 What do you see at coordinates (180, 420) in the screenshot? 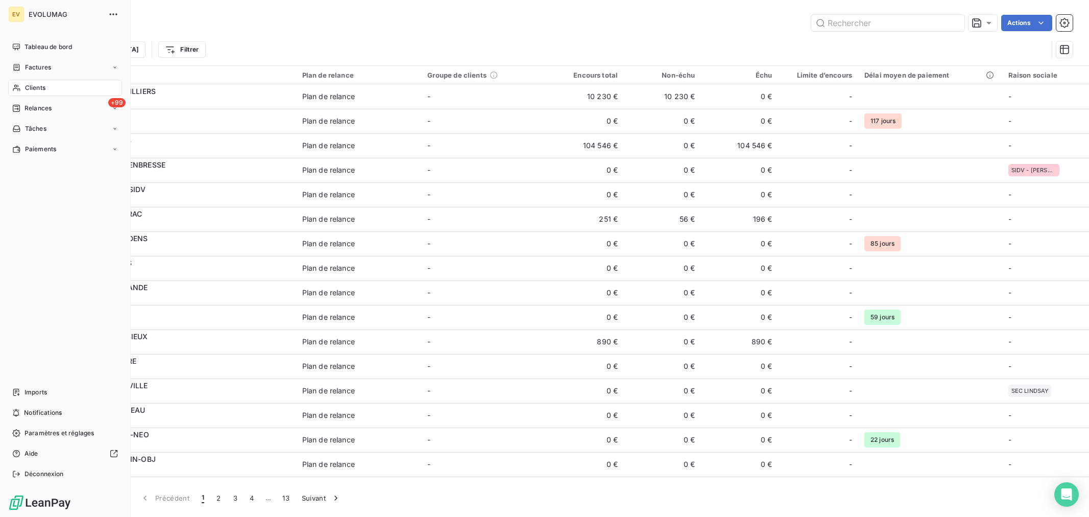
I see `span: 00001222` at bounding box center [180, 420].